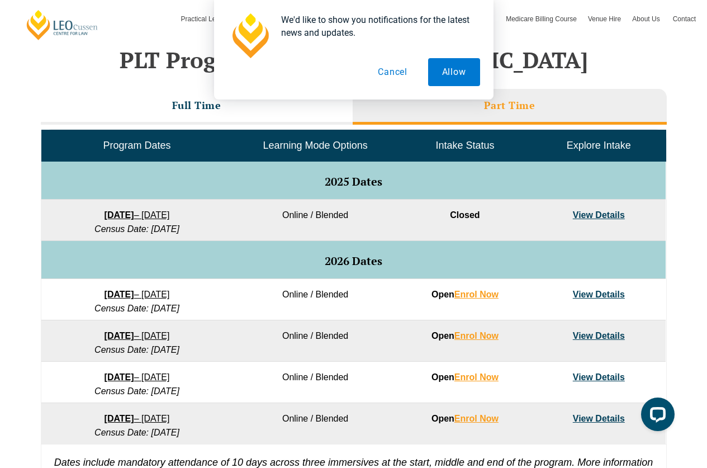  What do you see at coordinates (353, 181) in the screenshot?
I see `span: 2025 Dates` at bounding box center [353, 181].